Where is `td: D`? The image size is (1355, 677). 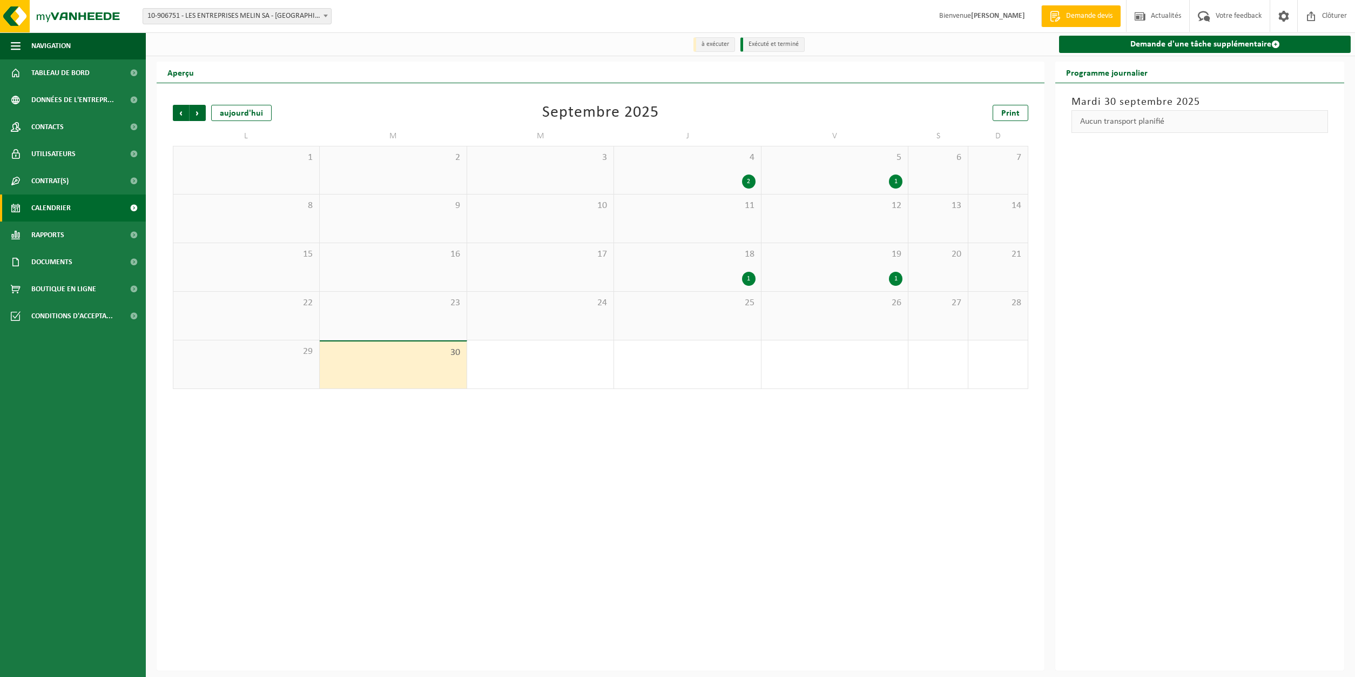 td: D is located at coordinates (998, 136).